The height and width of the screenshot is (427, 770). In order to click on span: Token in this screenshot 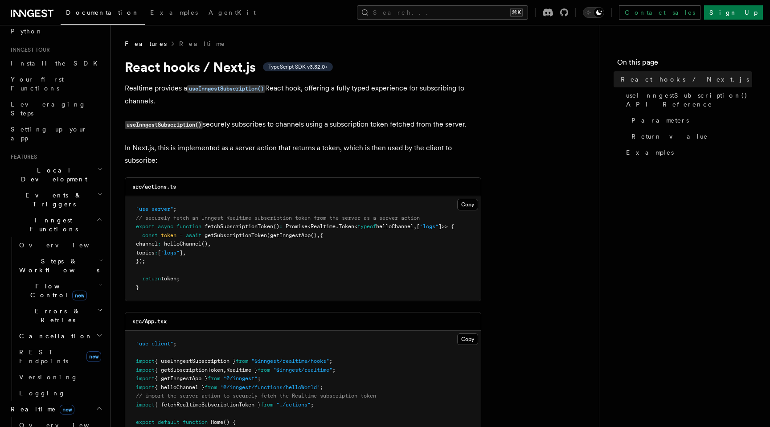, I will do `click(346, 226)`.